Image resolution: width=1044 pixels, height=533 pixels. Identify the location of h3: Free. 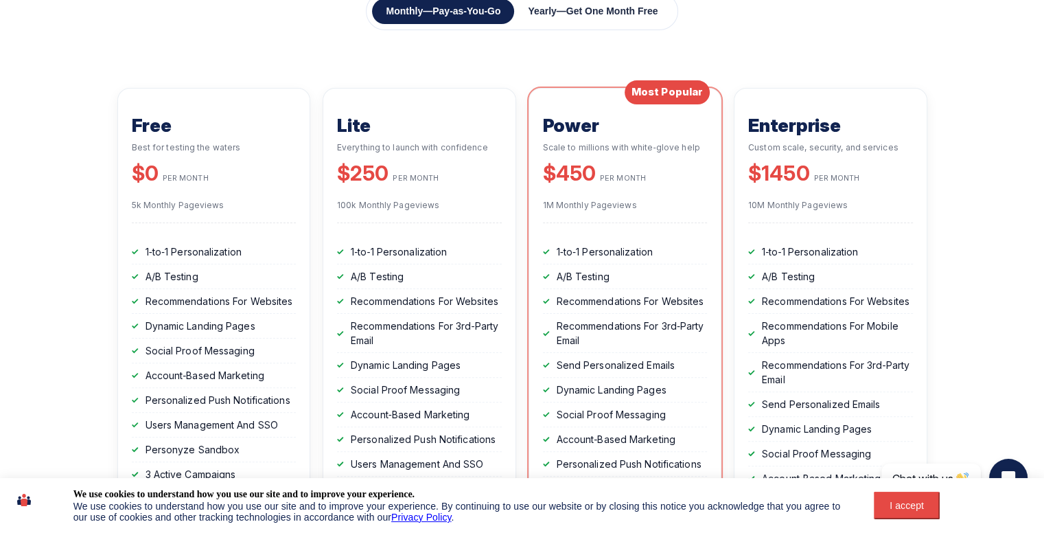
(214, 125).